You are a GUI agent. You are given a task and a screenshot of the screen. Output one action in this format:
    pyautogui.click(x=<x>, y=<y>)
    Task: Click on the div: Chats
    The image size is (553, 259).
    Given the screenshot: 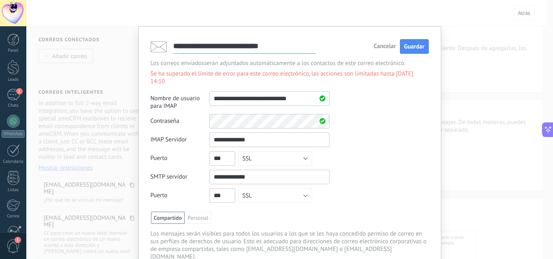 What is the action you would take?
    pyautogui.click(x=13, y=106)
    